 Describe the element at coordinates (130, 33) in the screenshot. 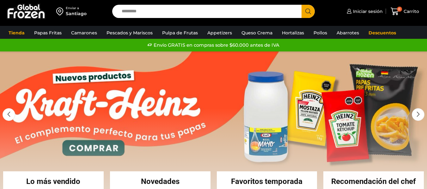

I see `a: Pescados y Mariscos` at that location.